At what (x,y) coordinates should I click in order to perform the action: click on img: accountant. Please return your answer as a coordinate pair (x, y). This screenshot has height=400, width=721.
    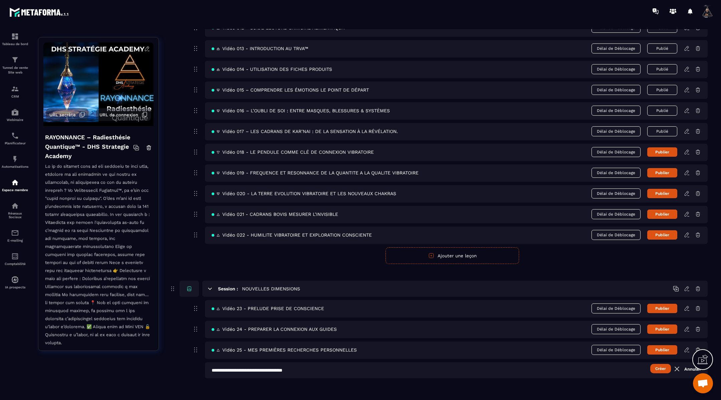
    Looking at the image, I should click on (15, 256).